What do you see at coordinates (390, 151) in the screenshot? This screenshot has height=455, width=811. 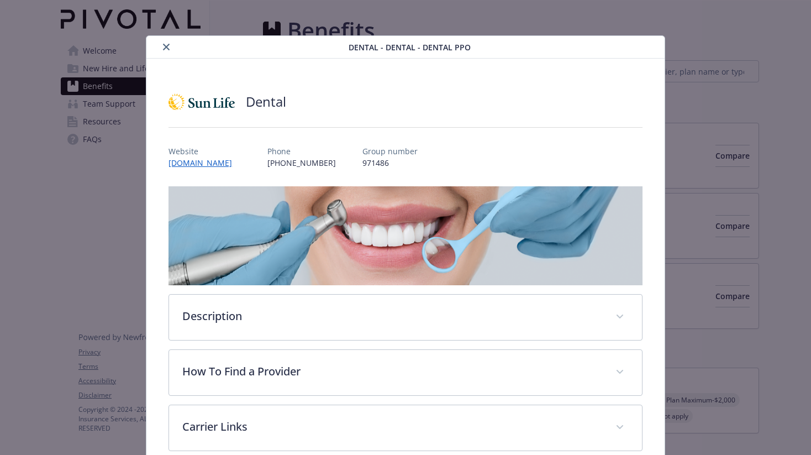 I see `p: Group number` at bounding box center [390, 151].